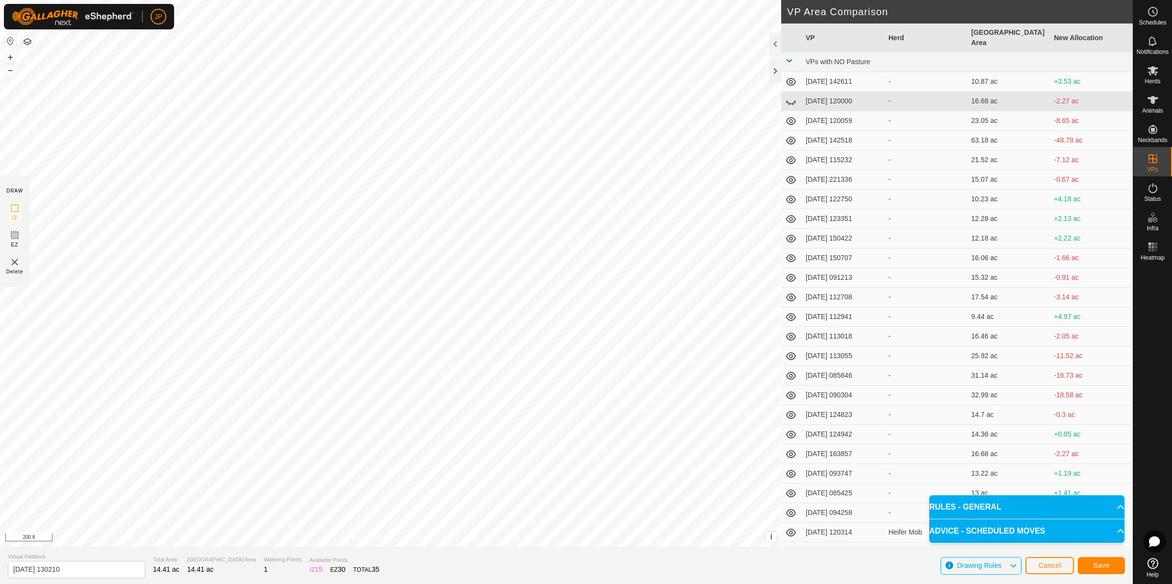 The height and width of the screenshot is (584, 1172). What do you see at coordinates (1152, 111) in the screenshot?
I see `span: Animals` at bounding box center [1152, 111].